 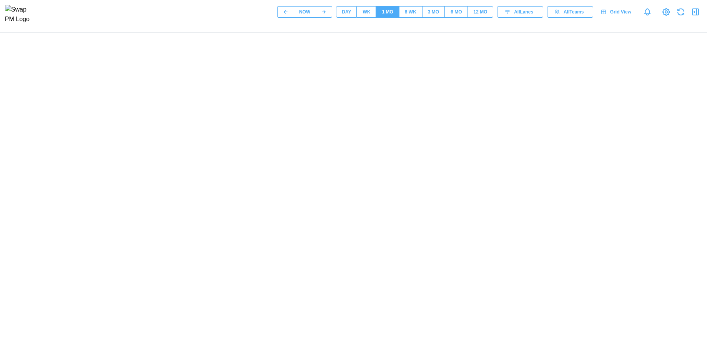 I want to click on a: Grid View, so click(x=617, y=12).